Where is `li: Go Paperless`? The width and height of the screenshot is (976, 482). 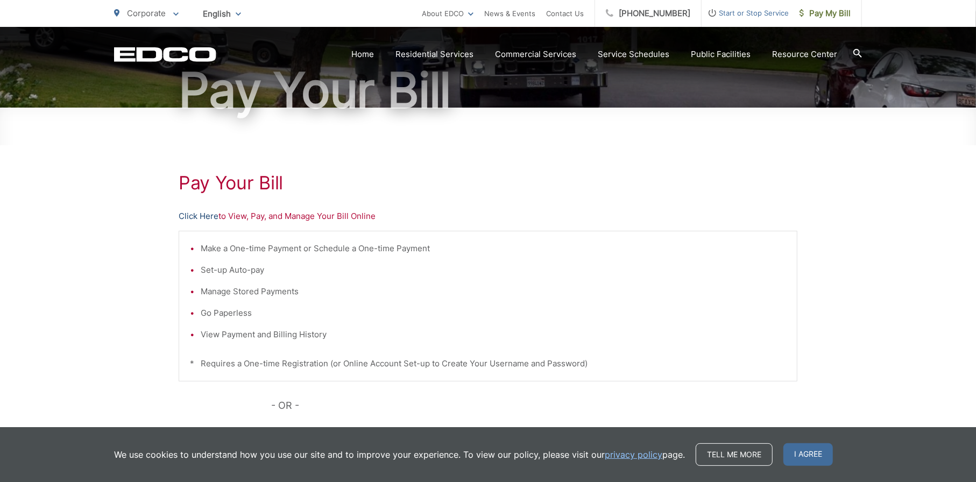 li: Go Paperless is located at coordinates (494, 313).